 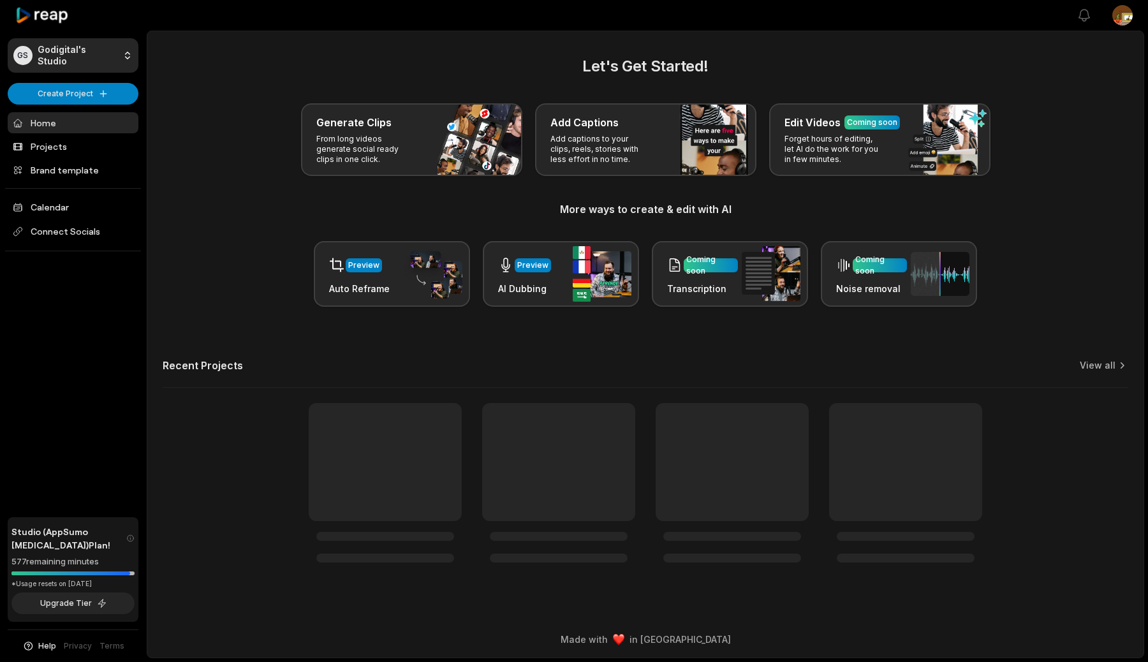 I want to click on h3: Noise removal, so click(x=871, y=288).